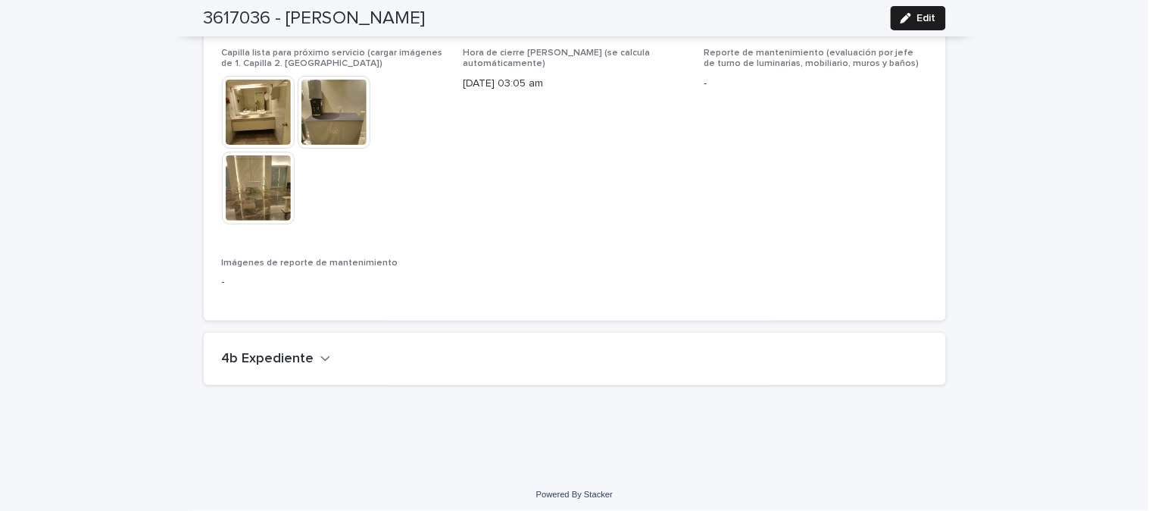  I want to click on button: 4b Expediente, so click(276, 359).